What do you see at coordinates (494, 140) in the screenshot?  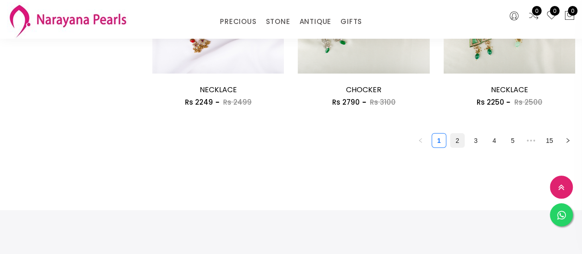 I see `a: 4` at bounding box center [494, 140].